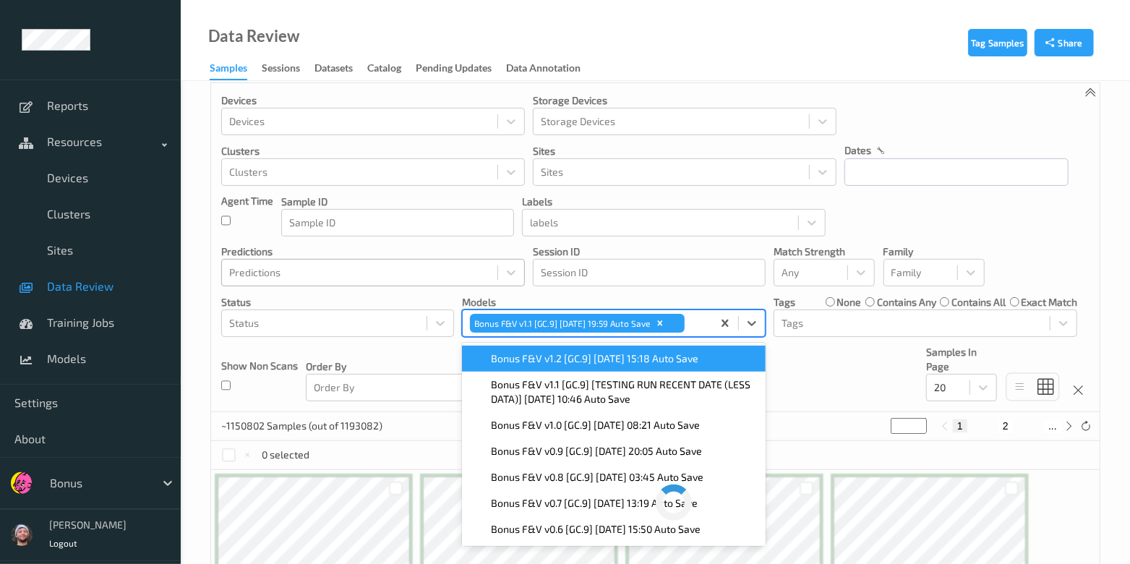  I want to click on a: Catalog, so click(391, 69).